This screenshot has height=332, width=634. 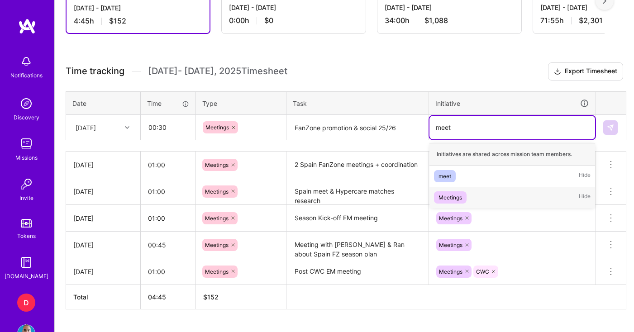 What do you see at coordinates (445, 176) in the screenshot?
I see `div: meet` at bounding box center [445, 176].